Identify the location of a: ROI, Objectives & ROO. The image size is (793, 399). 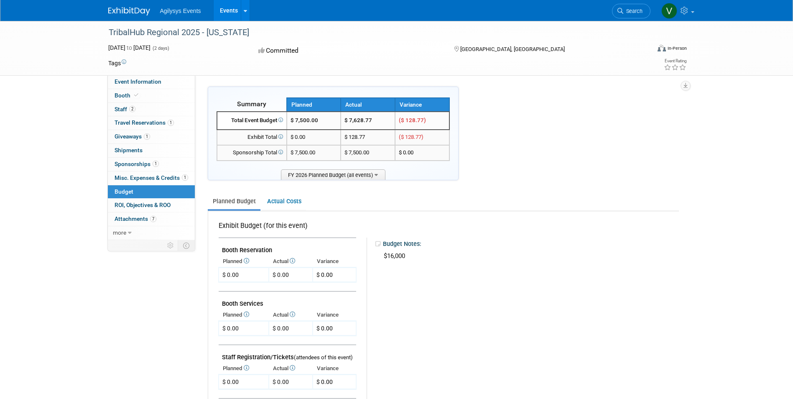
(151, 205).